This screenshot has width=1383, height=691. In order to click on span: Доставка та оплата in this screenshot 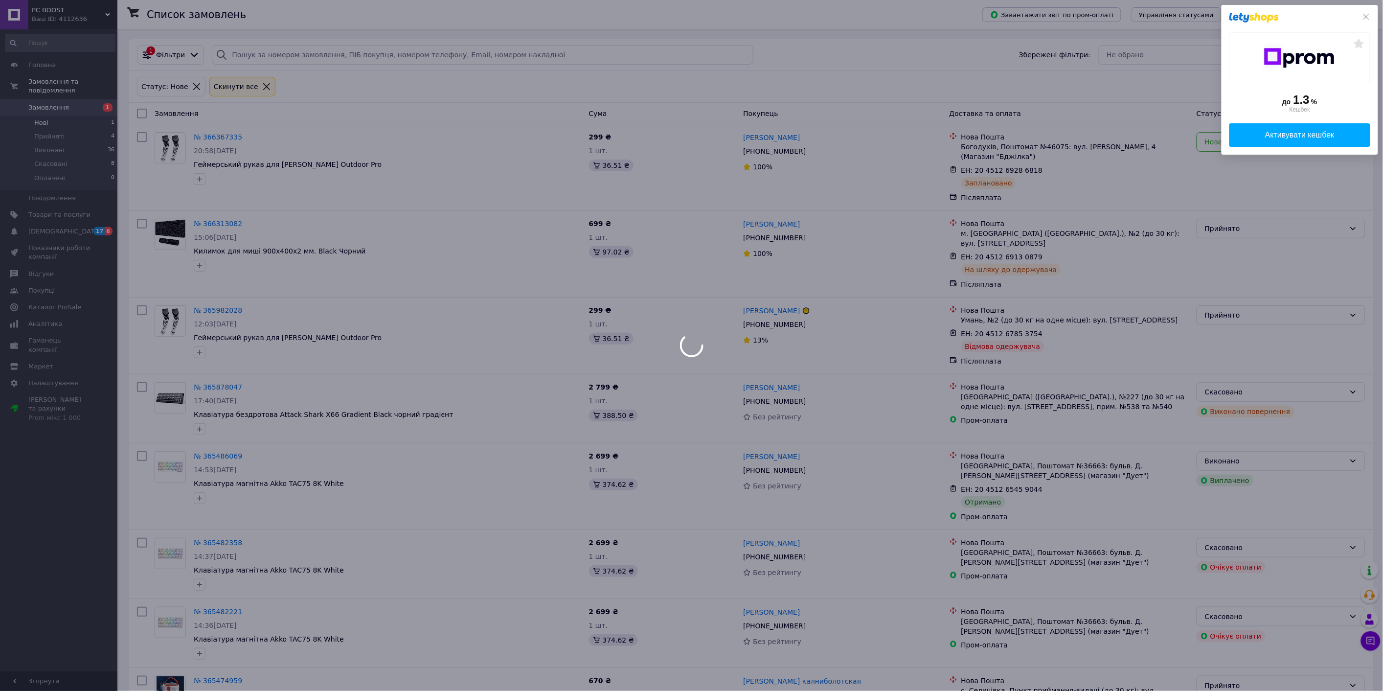, I will do `click(986, 114)`.